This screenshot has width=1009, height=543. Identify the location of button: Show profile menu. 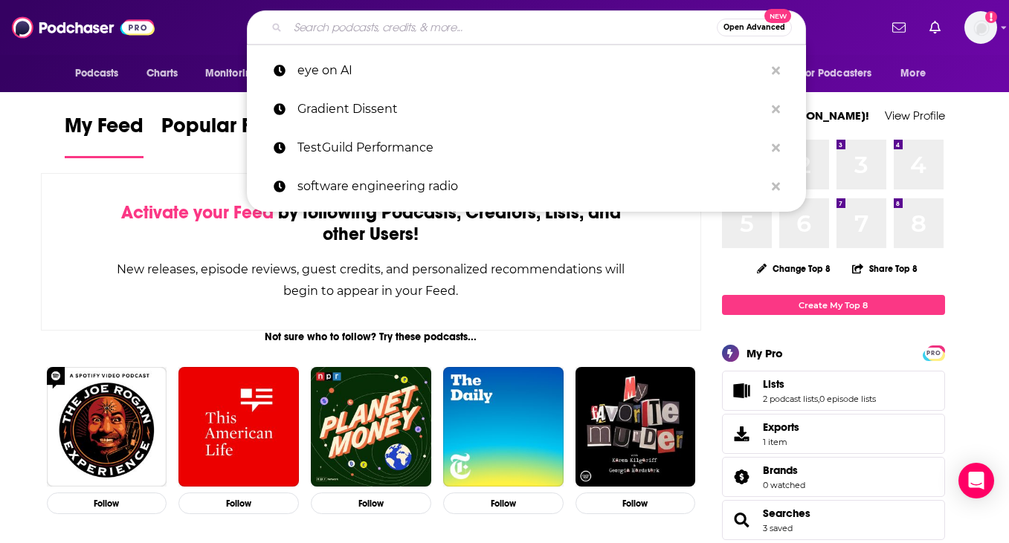
(981, 28).